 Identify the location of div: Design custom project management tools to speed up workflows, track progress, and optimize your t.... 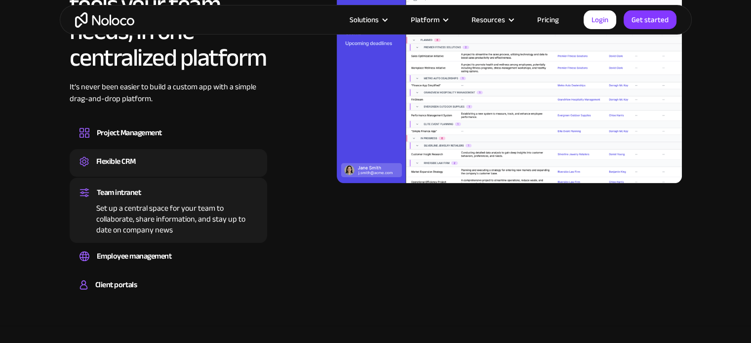
(168, 142).